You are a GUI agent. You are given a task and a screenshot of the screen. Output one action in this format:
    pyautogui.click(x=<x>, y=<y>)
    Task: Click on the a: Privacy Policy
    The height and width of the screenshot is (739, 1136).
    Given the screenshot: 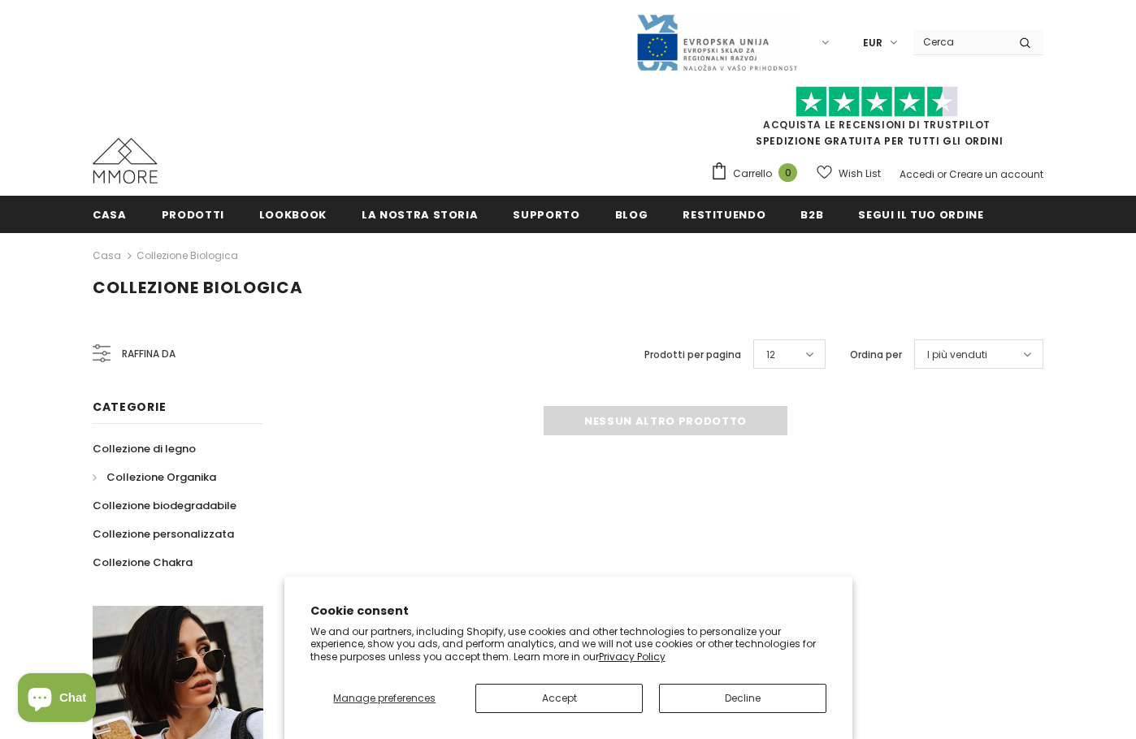 What is the action you would take?
    pyautogui.click(x=632, y=656)
    